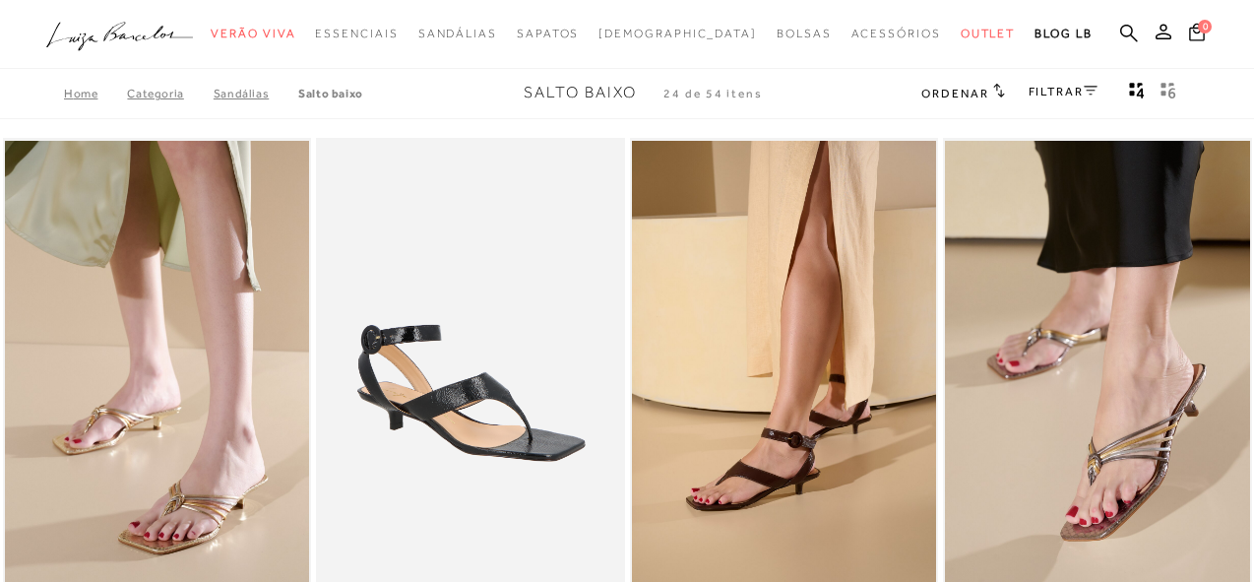 The width and height of the screenshot is (1254, 582). Describe the element at coordinates (896, 33) in the screenshot. I see `span: Acessórios` at that location.